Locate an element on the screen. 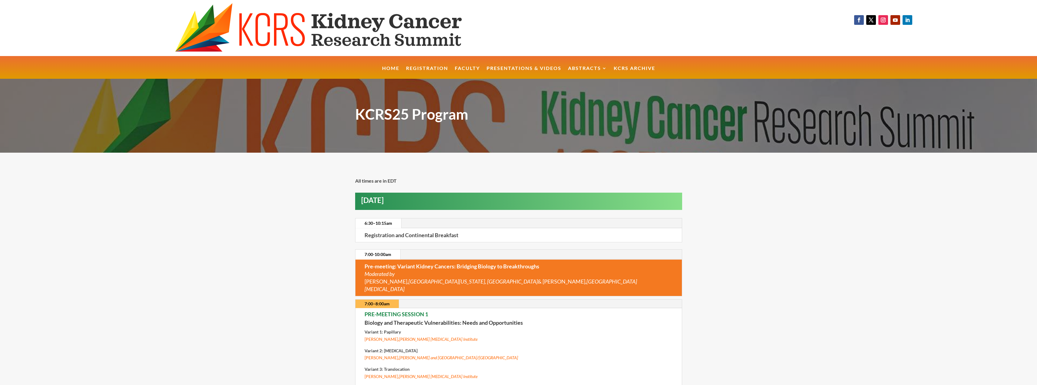 The height and width of the screenshot is (385, 1037). p: All times are in EDT is located at coordinates (519, 181).